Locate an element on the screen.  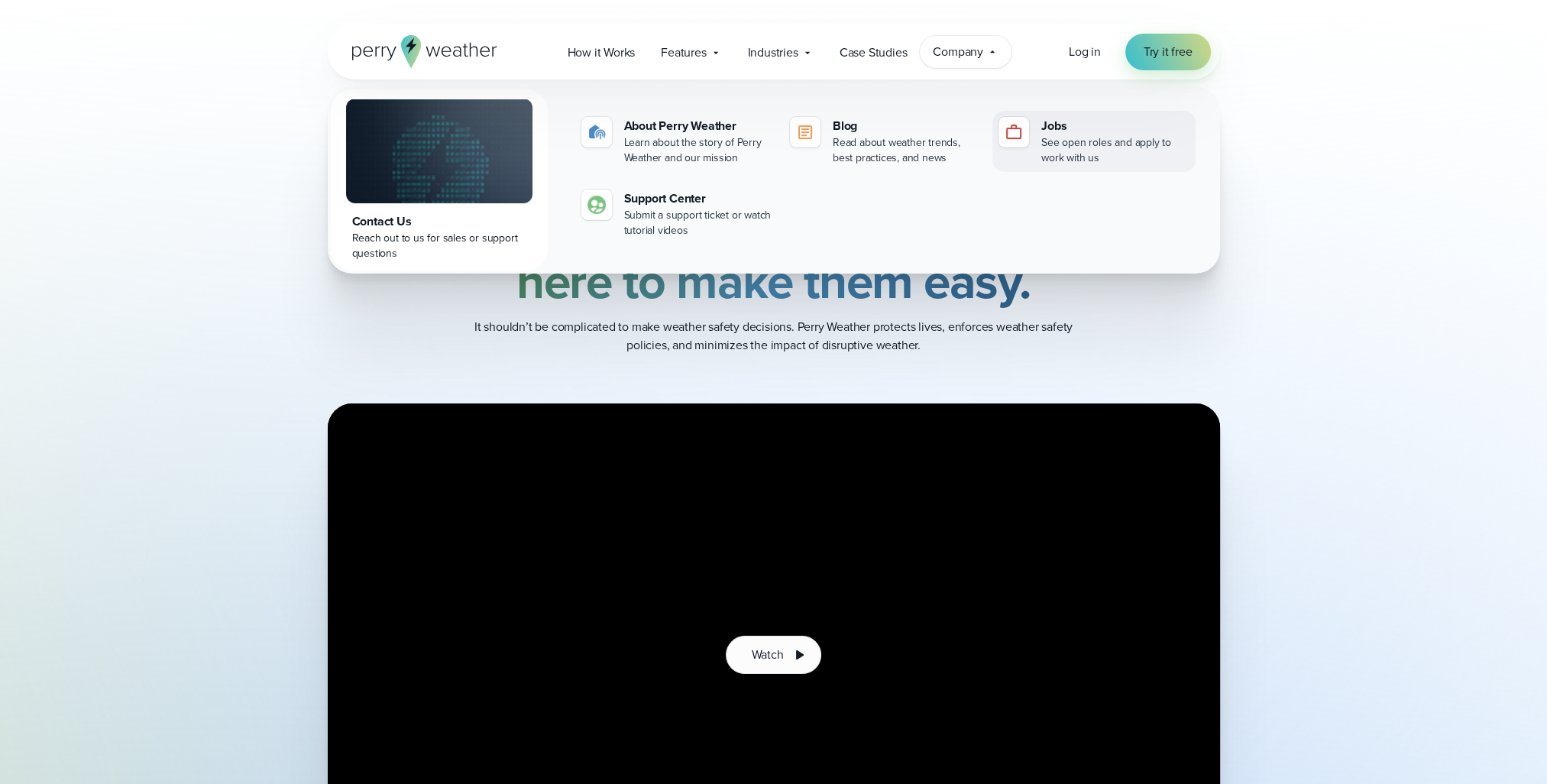
h2: Weather safety decisions can be difficult. is located at coordinates (774, 232).